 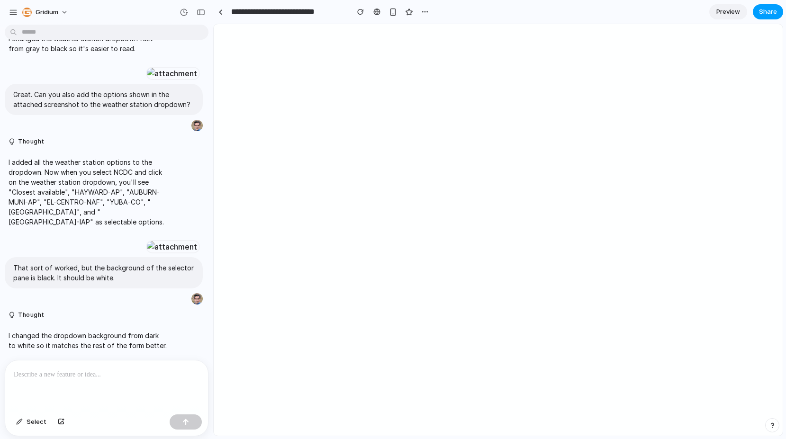 What do you see at coordinates (728, 12) in the screenshot?
I see `a: Preview` at bounding box center [728, 12].